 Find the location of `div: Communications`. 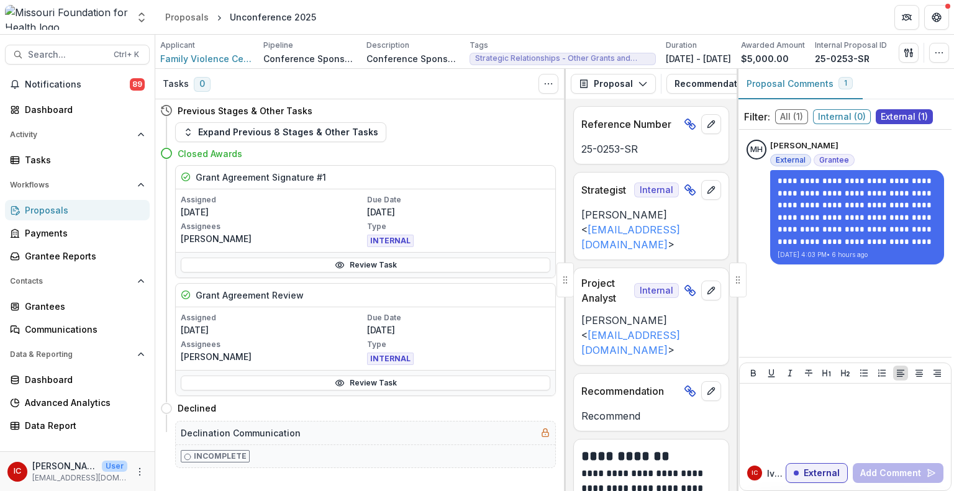

div: Communications is located at coordinates (82, 329).